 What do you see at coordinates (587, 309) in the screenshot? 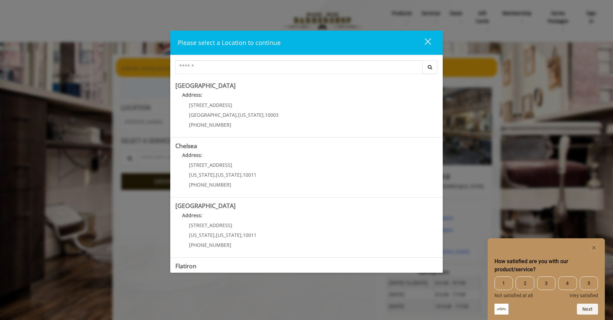
I see `button: Next question` at bounding box center [587, 309].